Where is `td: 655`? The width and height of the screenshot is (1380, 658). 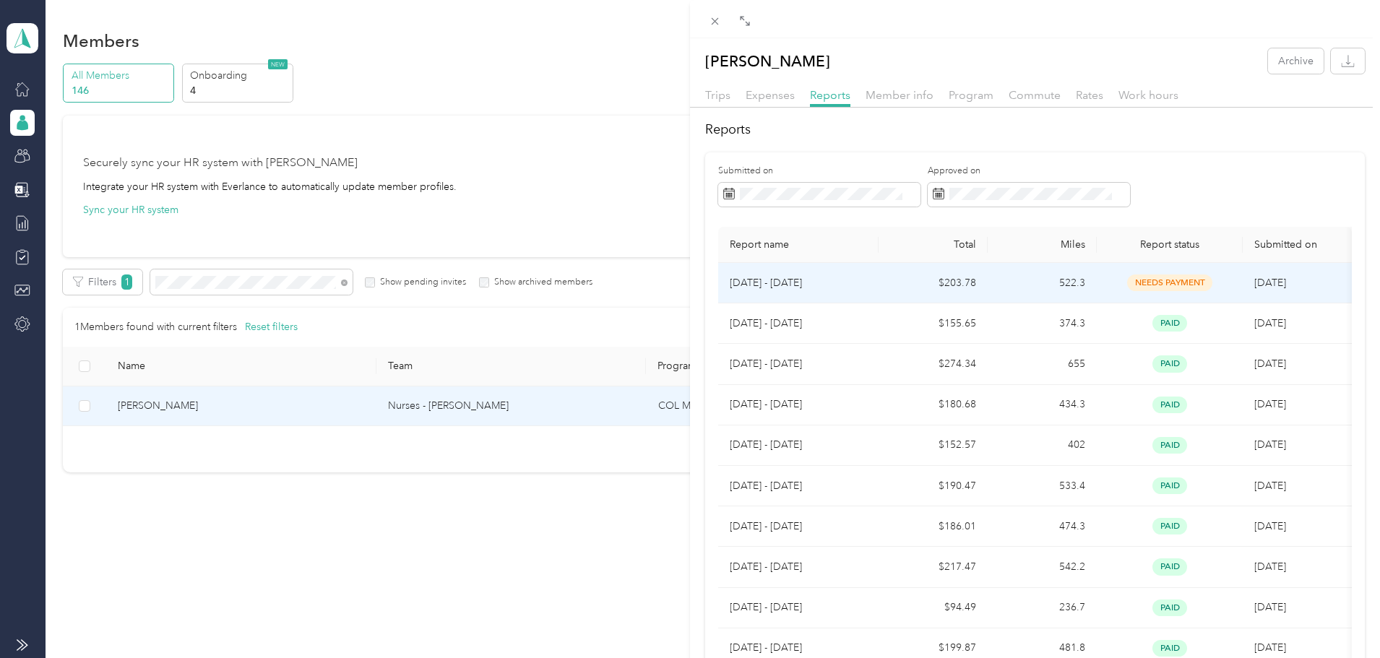 td: 655 is located at coordinates (1042, 364).